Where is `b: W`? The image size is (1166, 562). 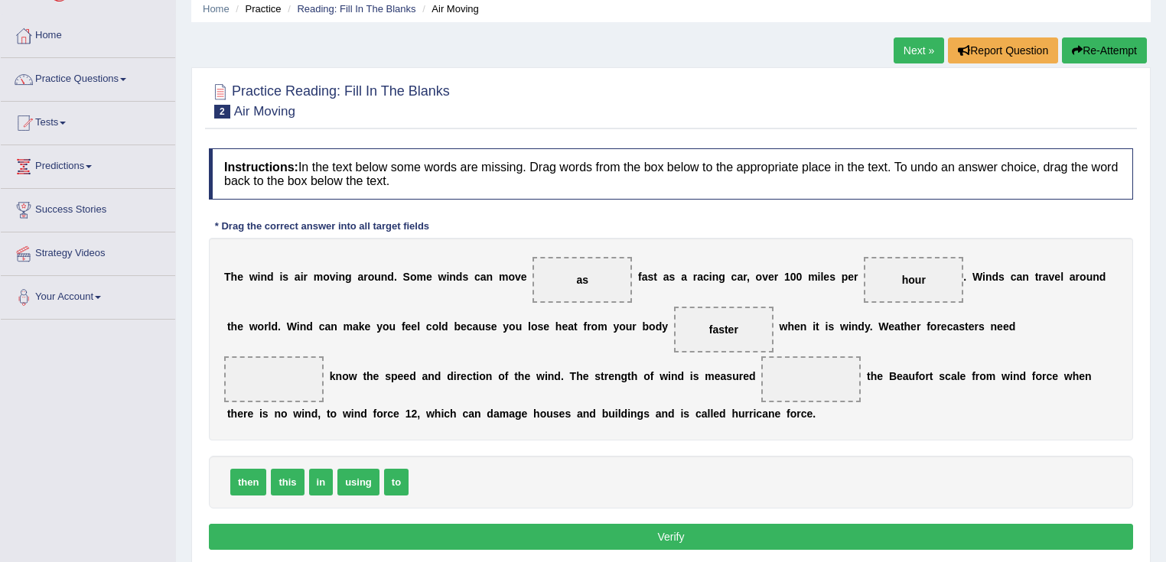
b: W is located at coordinates (883, 327).